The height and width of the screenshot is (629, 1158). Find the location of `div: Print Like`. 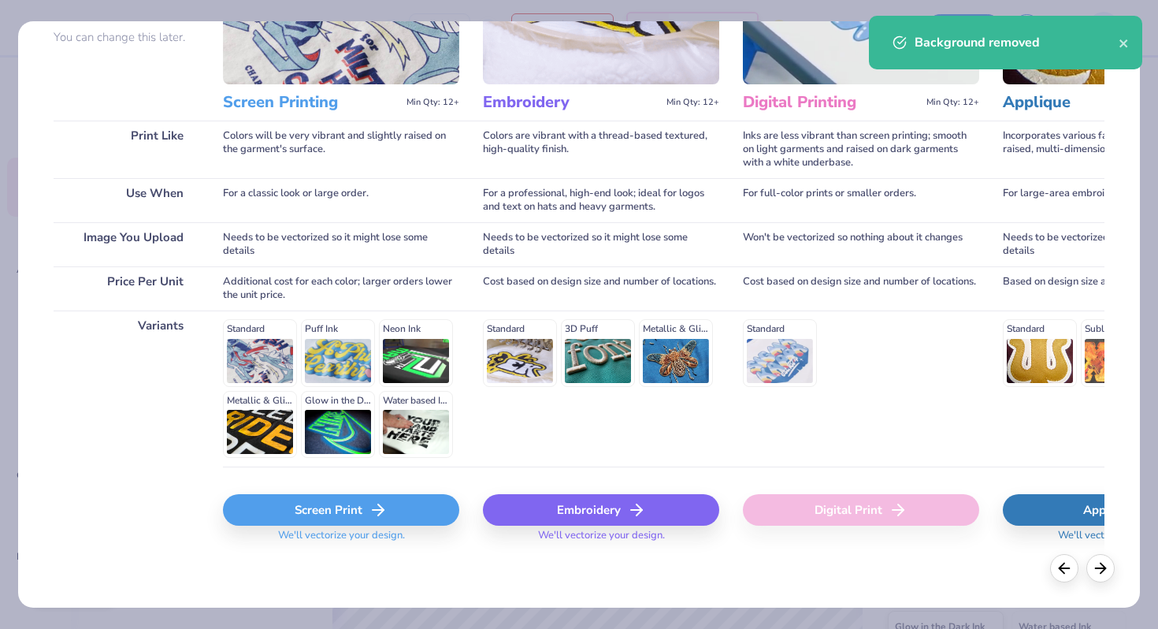

div: Print Like is located at coordinates (126, 149).